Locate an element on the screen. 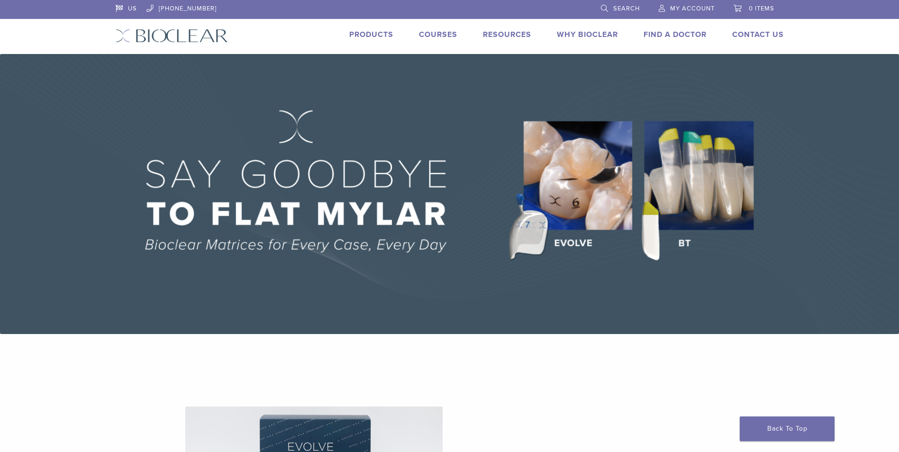 This screenshot has height=452, width=899. a: Find A Doctor is located at coordinates (675, 35).